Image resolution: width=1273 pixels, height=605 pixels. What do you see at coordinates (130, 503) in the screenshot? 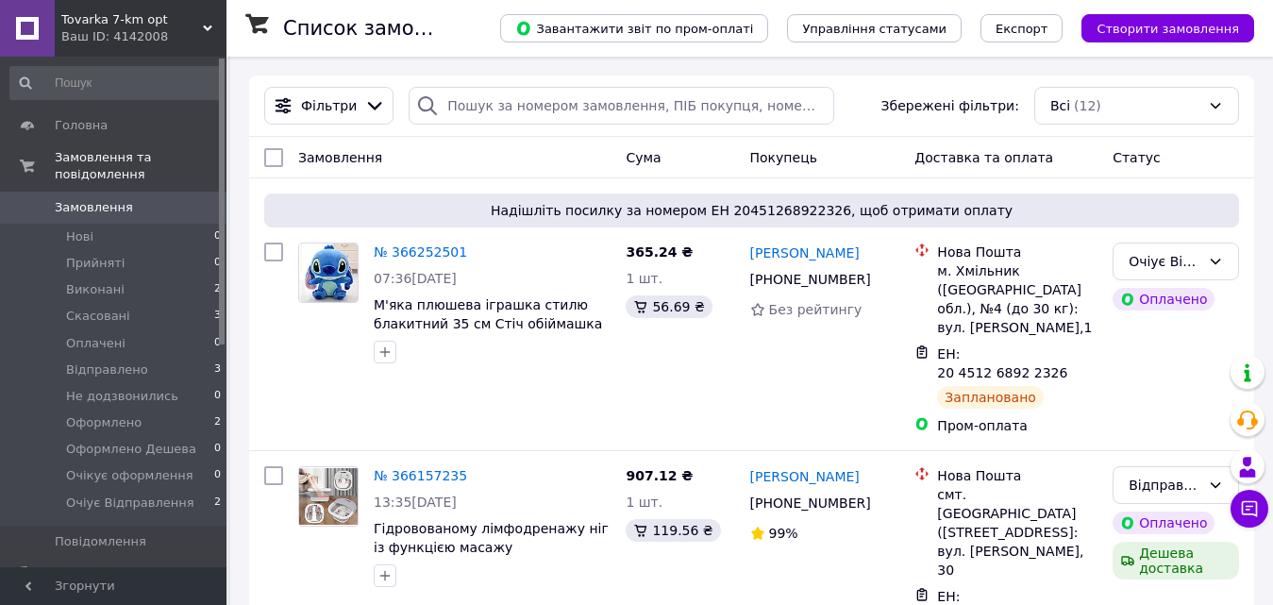
I see `span: Очіує Відправлення` at bounding box center [130, 503].